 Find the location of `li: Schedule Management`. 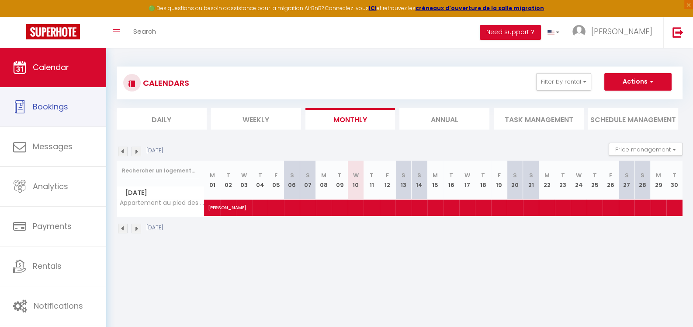

li: Schedule Management is located at coordinates (633, 118).